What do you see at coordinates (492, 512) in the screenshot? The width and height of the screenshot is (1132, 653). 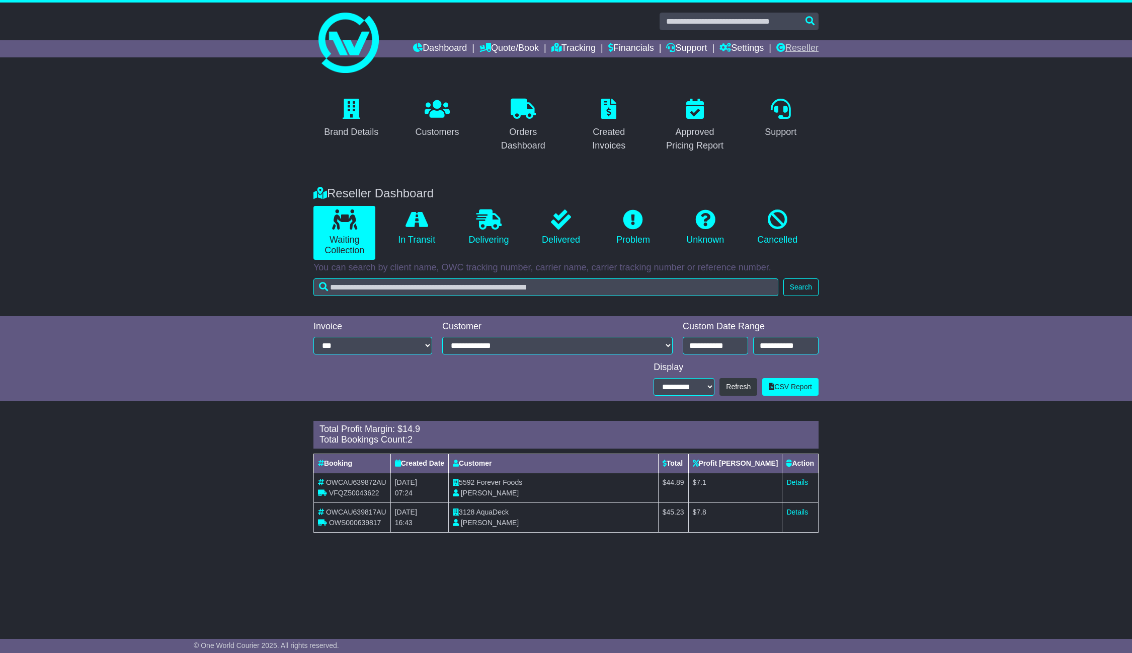 I see `span: AquaDeck` at bounding box center [492, 512].